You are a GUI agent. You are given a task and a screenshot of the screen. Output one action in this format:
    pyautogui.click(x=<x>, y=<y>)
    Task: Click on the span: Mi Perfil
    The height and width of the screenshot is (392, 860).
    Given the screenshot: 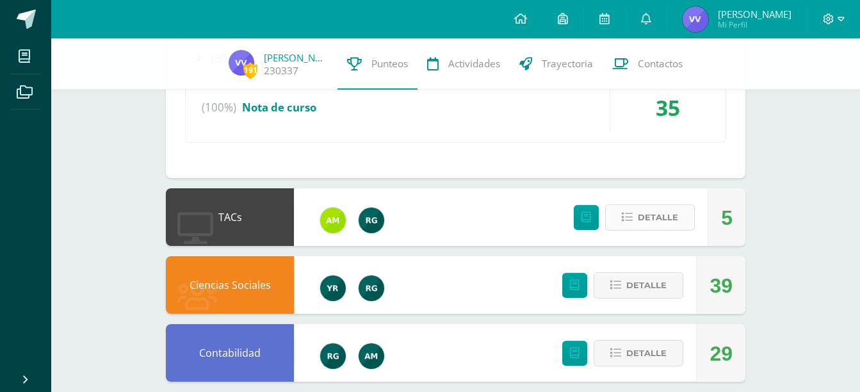 What is the action you would take?
    pyautogui.click(x=754, y=24)
    